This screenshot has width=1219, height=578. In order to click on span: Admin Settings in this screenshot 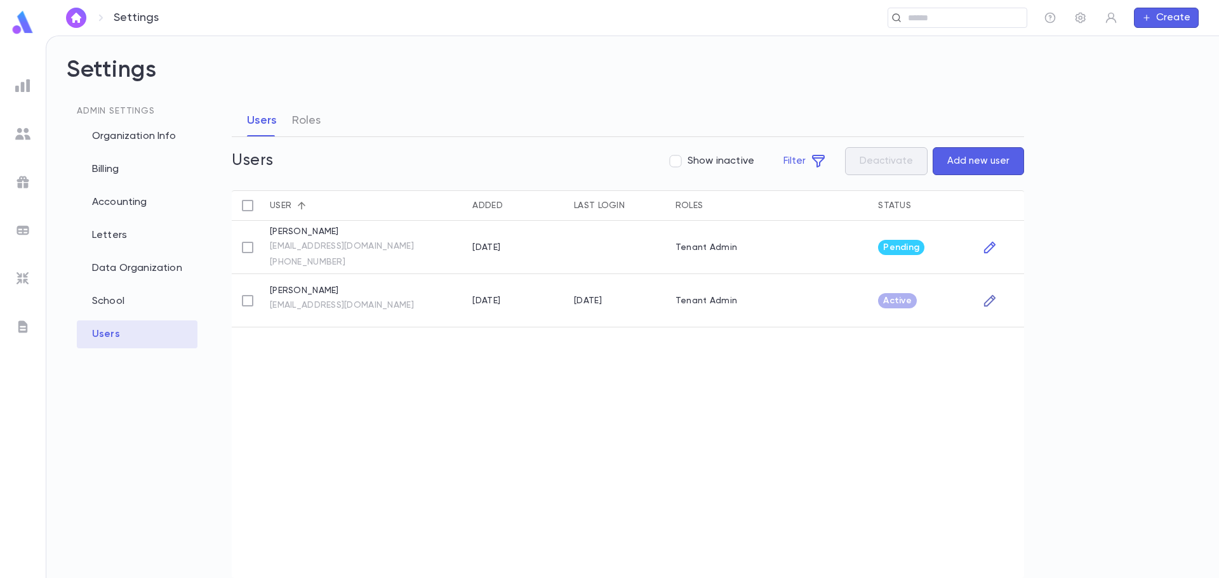, I will do `click(116, 111)`.